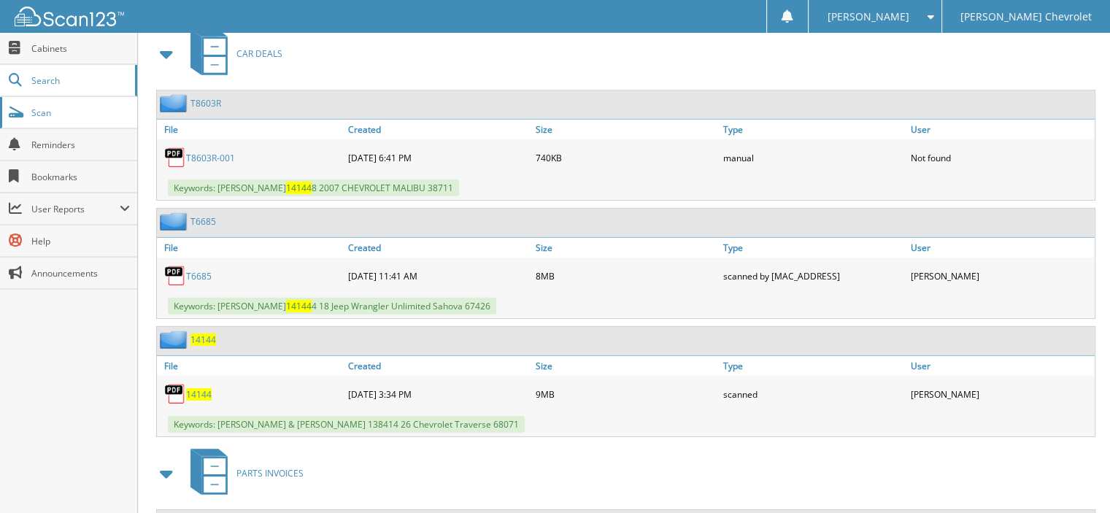 The width and height of the screenshot is (1110, 513). I want to click on a: T8603R, so click(206, 103).